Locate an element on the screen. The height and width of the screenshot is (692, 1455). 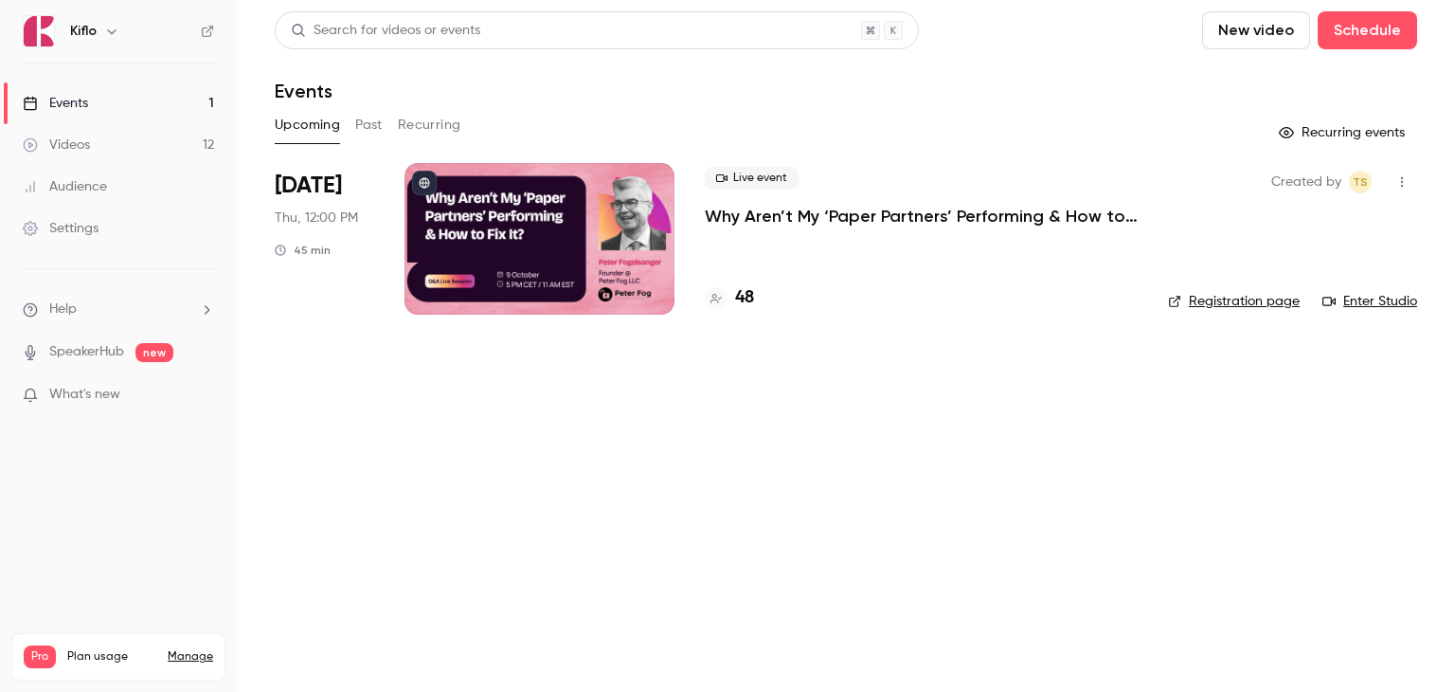
span: Tomica Stojanovikj is located at coordinates (1361, 182).